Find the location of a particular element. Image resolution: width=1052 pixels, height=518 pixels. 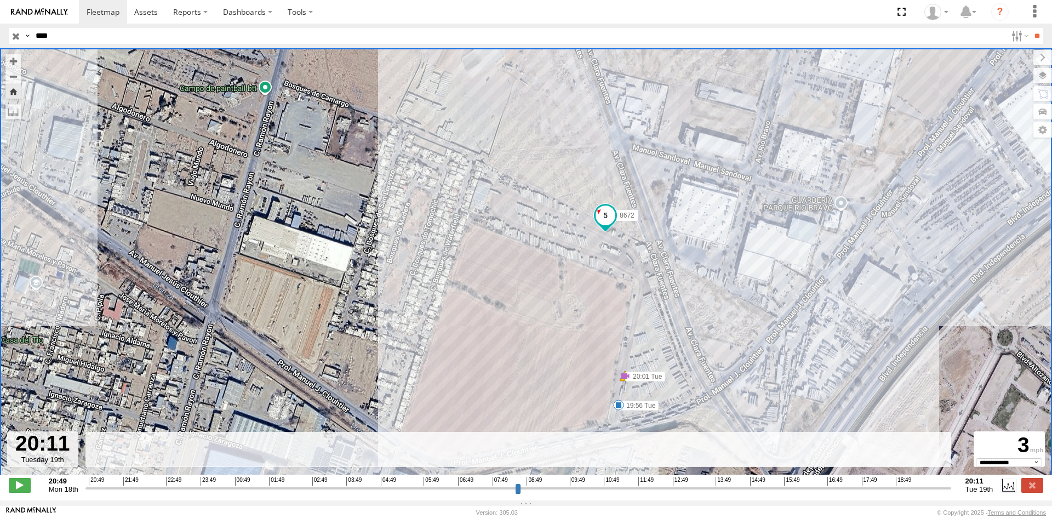

img: rand-logo.svg is located at coordinates (39, 12).